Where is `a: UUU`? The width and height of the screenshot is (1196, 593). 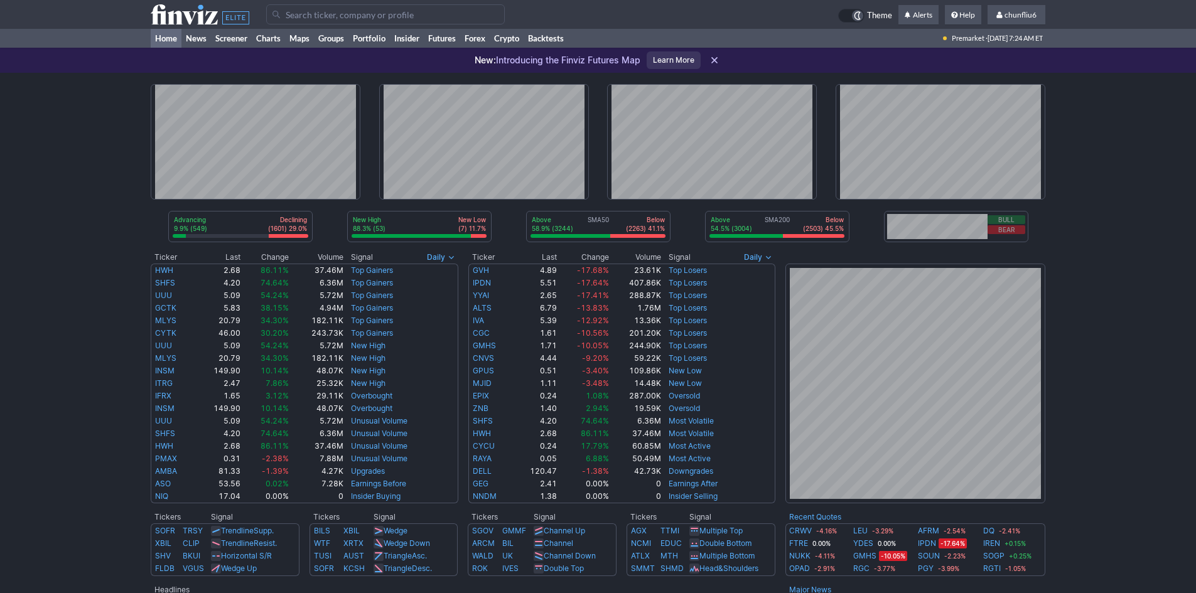 a: UUU is located at coordinates (163, 421).